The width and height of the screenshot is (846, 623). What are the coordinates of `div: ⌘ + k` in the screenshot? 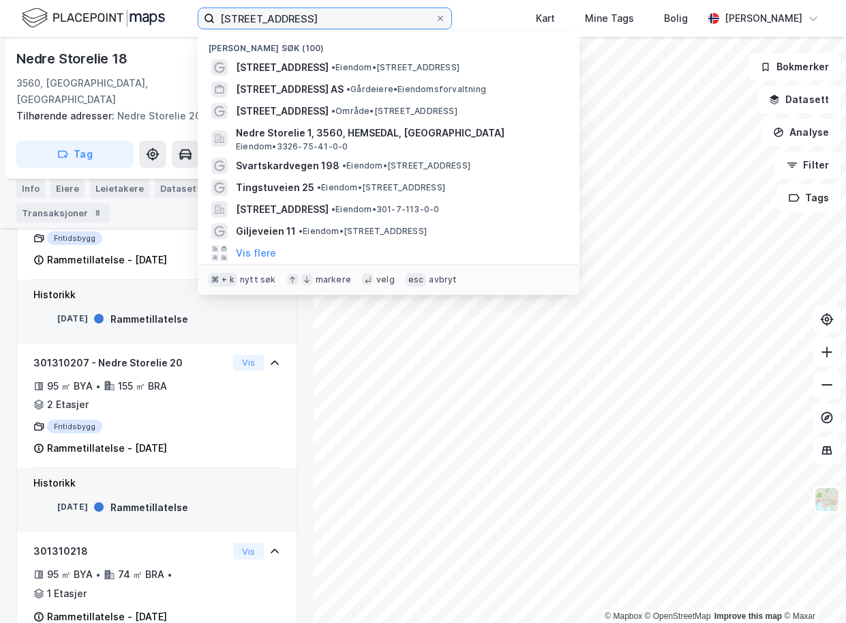 It's located at (223, 280).